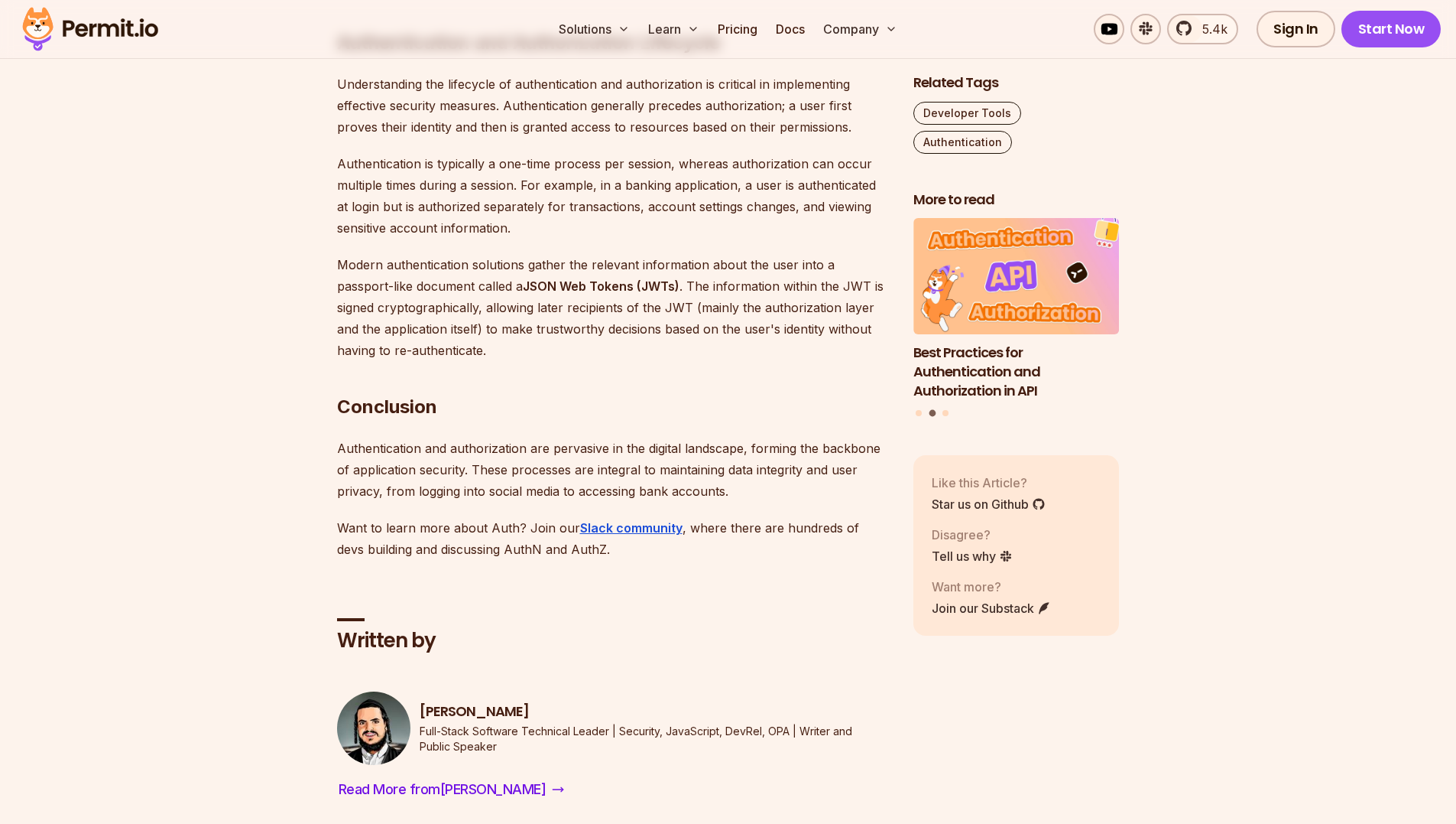 The height and width of the screenshot is (824, 1456). Describe the element at coordinates (972, 556) in the screenshot. I see `a: Tell us why` at that location.